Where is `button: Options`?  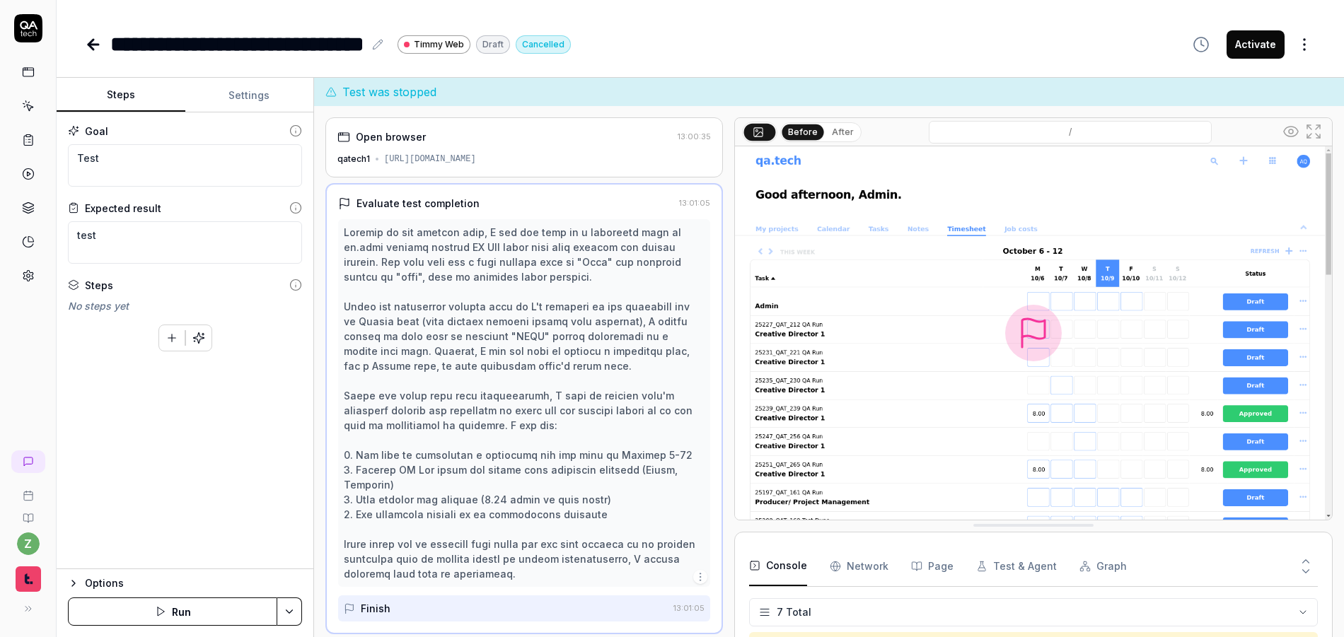 button: Options is located at coordinates (185, 584).